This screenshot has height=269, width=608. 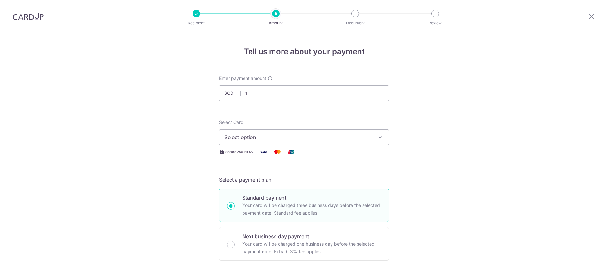 What do you see at coordinates (196, 23) in the screenshot?
I see `p: Recipient` at bounding box center [196, 23].